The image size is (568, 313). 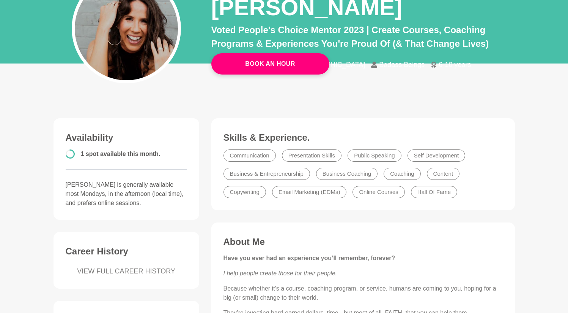 I want to click on button: Book An Hour, so click(x=270, y=64).